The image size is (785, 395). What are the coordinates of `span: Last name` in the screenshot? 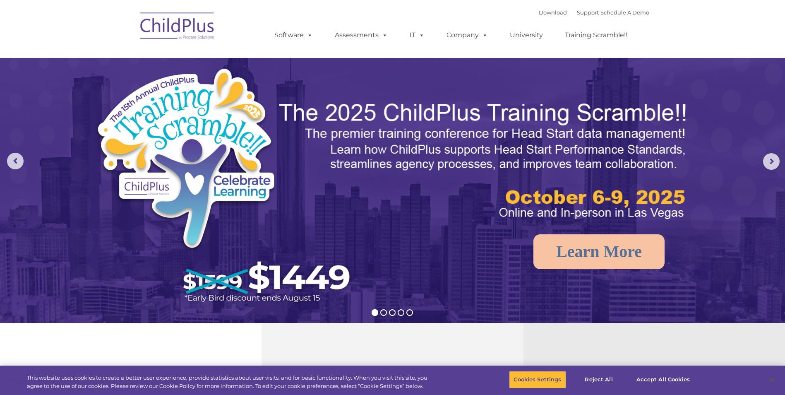 It's located at (127, 58).